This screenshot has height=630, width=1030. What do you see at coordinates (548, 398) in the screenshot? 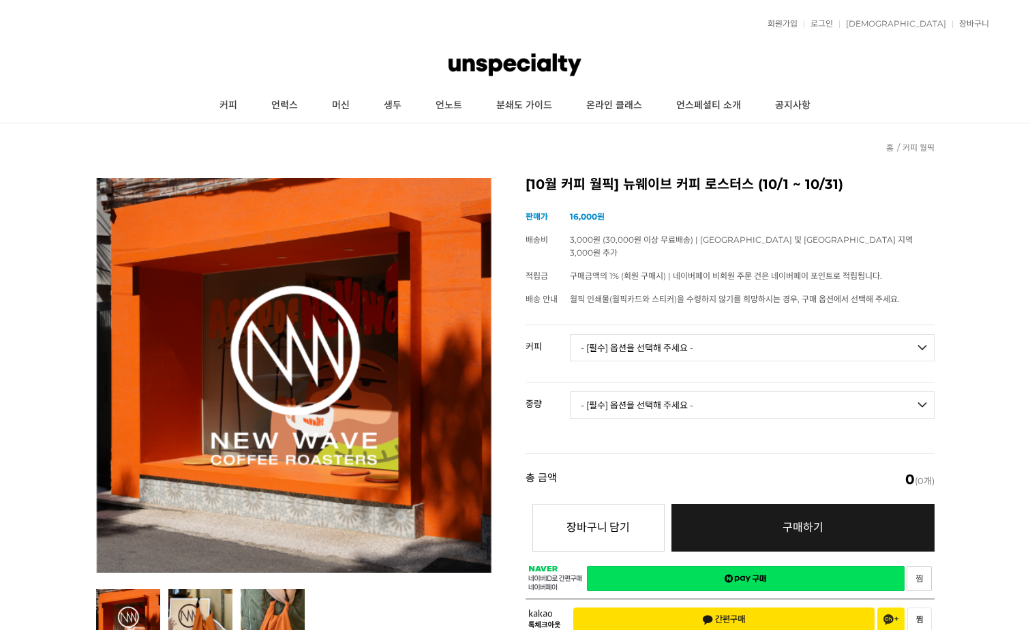
I see `th: 중량` at bounding box center [548, 398].